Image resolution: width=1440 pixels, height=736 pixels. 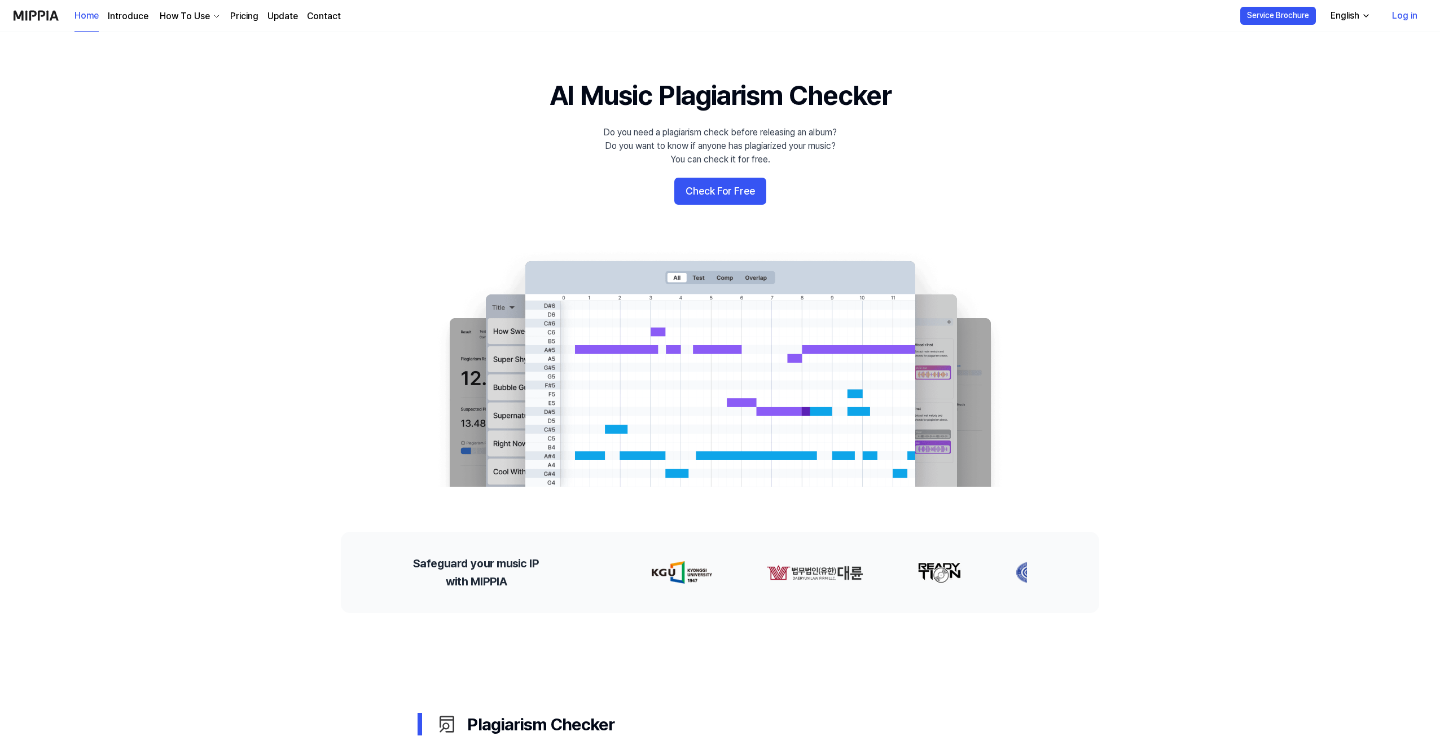 What do you see at coordinates (1345, 16) in the screenshot?
I see `div: English` at bounding box center [1345, 16].